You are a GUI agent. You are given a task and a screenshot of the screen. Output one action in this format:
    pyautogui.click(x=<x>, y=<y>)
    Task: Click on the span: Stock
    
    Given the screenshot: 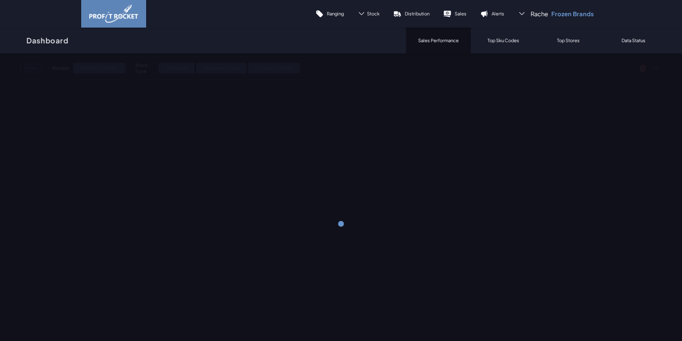 What is the action you would take?
    pyautogui.click(x=373, y=13)
    